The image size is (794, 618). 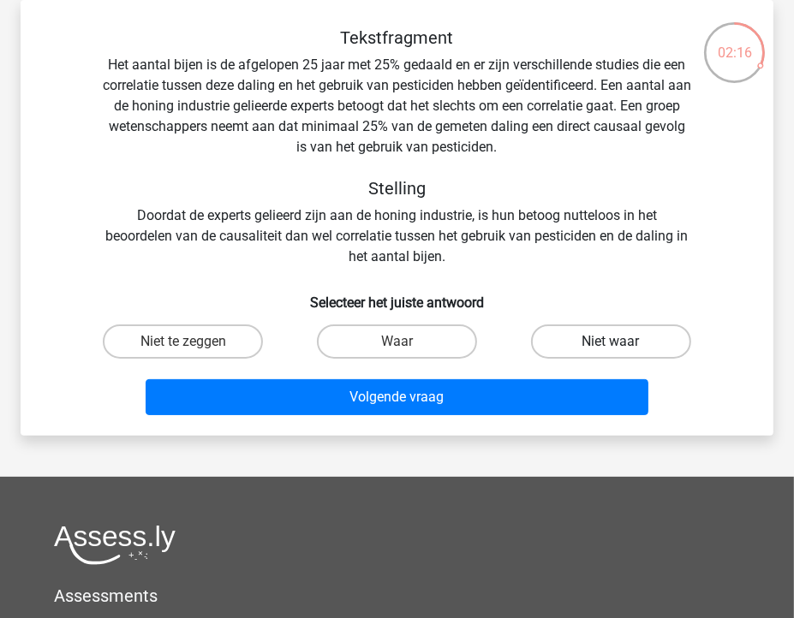 I want to click on div: Het aantal bijen is de afgelopen 25 jaar met 25% gedaald en er zijn verschillende studies die een..., so click(x=396, y=147).